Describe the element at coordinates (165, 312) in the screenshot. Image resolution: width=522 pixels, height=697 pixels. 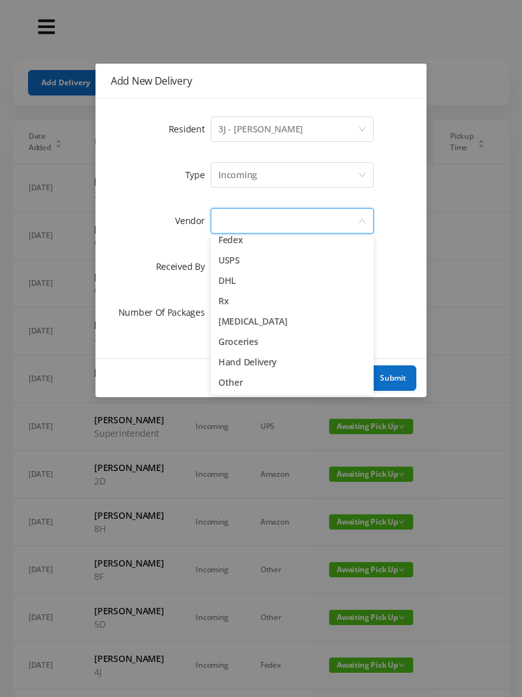
I see `label: Number Of Packages` at that location.